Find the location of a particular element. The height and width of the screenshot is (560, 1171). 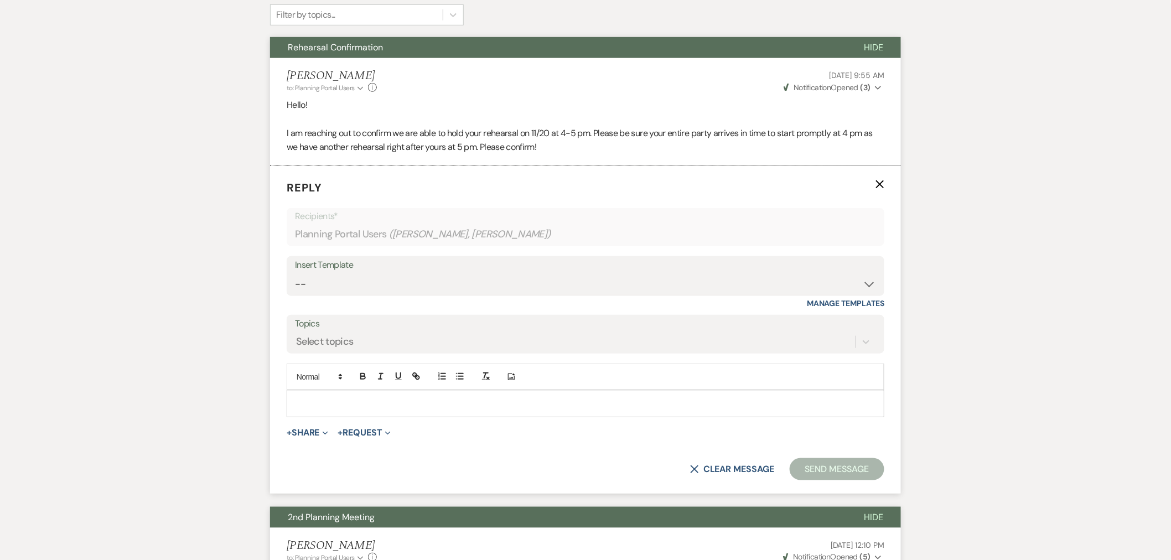

span: Notification is located at coordinates (811, 87).